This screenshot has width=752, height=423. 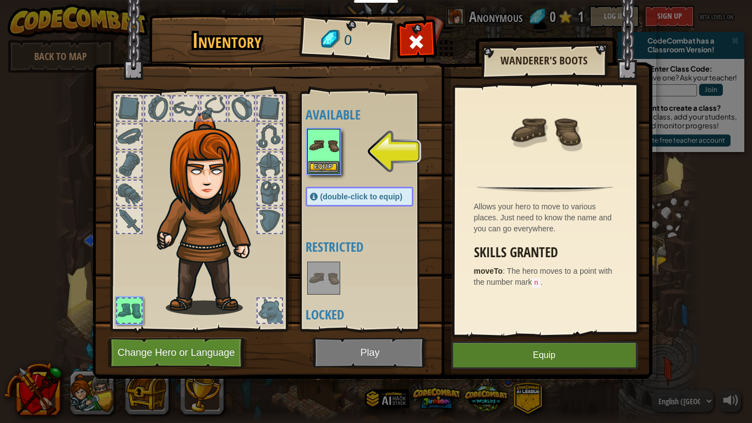 What do you see at coordinates (370, 314) in the screenshot?
I see `h4: Locked` at bounding box center [370, 314].